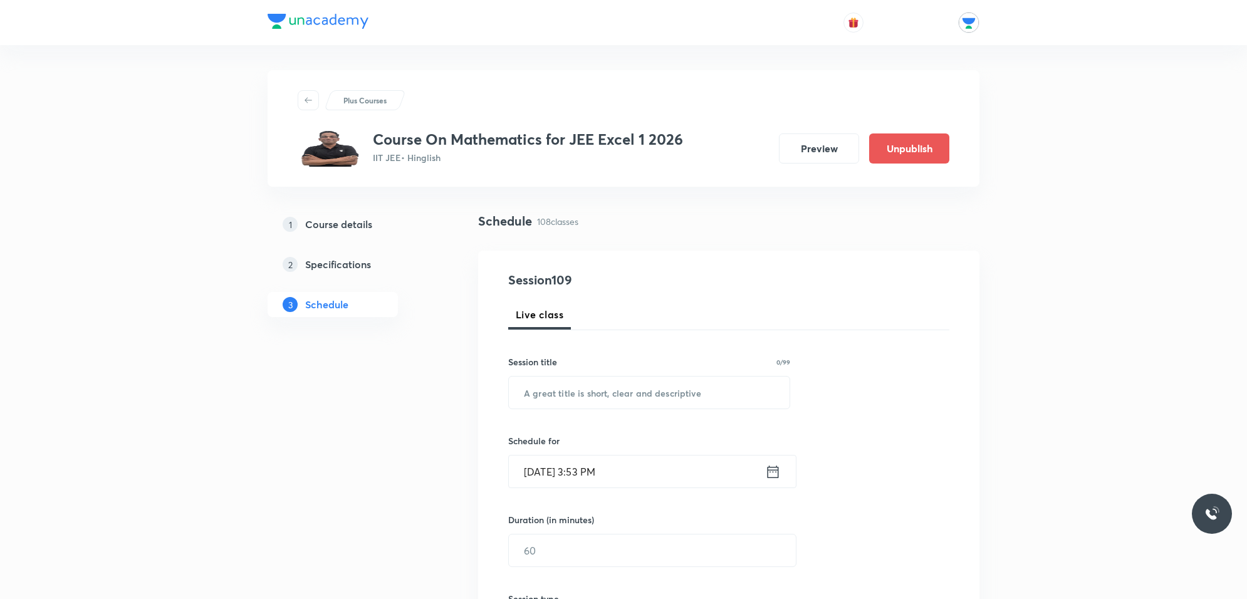  What do you see at coordinates (527, 139) in the screenshot?
I see `h3: Course On Mathematics for JEE Excel 1 2026` at bounding box center [527, 139].